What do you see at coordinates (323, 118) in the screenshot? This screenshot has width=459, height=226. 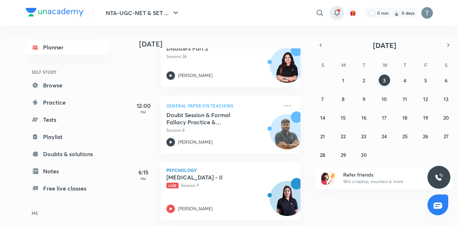 I see `button: September 14, 2025` at bounding box center [323, 118].